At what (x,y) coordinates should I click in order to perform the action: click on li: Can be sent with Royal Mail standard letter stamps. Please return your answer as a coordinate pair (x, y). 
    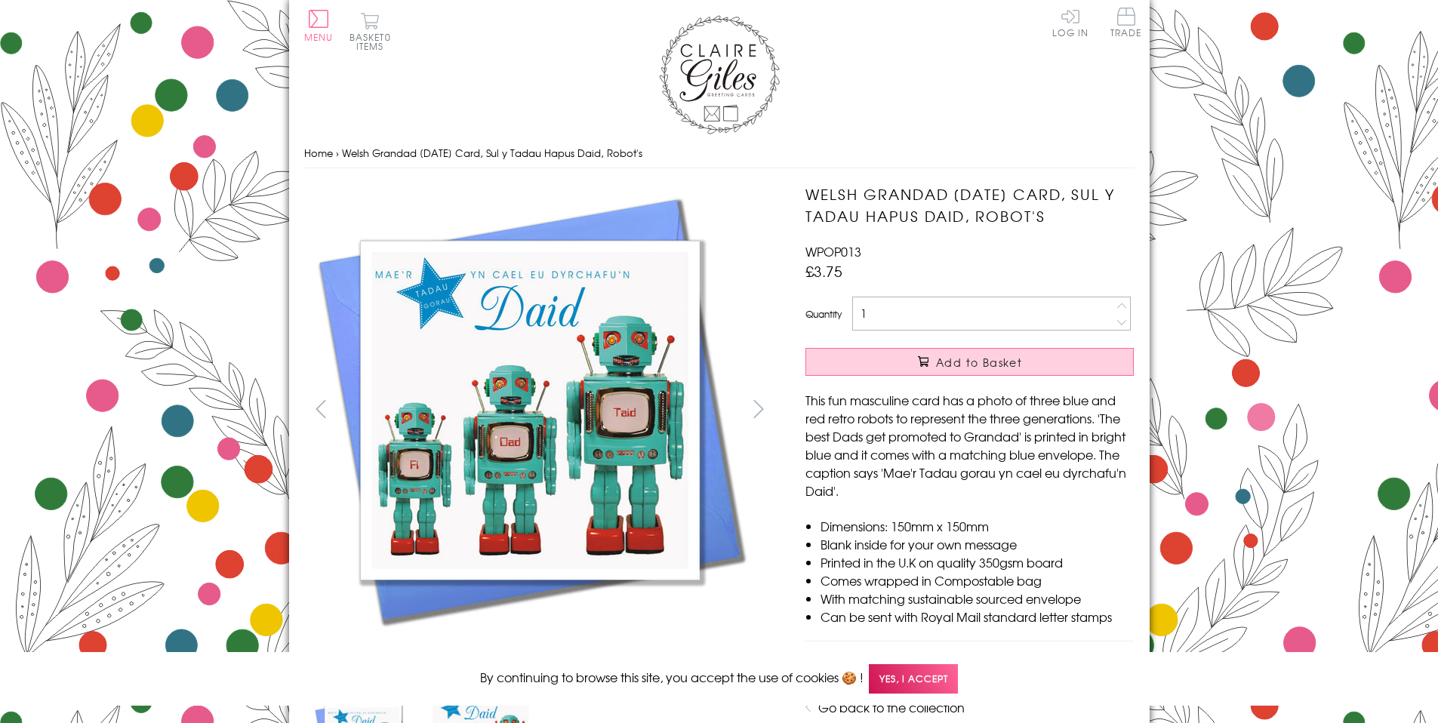
    Looking at the image, I should click on (977, 617).